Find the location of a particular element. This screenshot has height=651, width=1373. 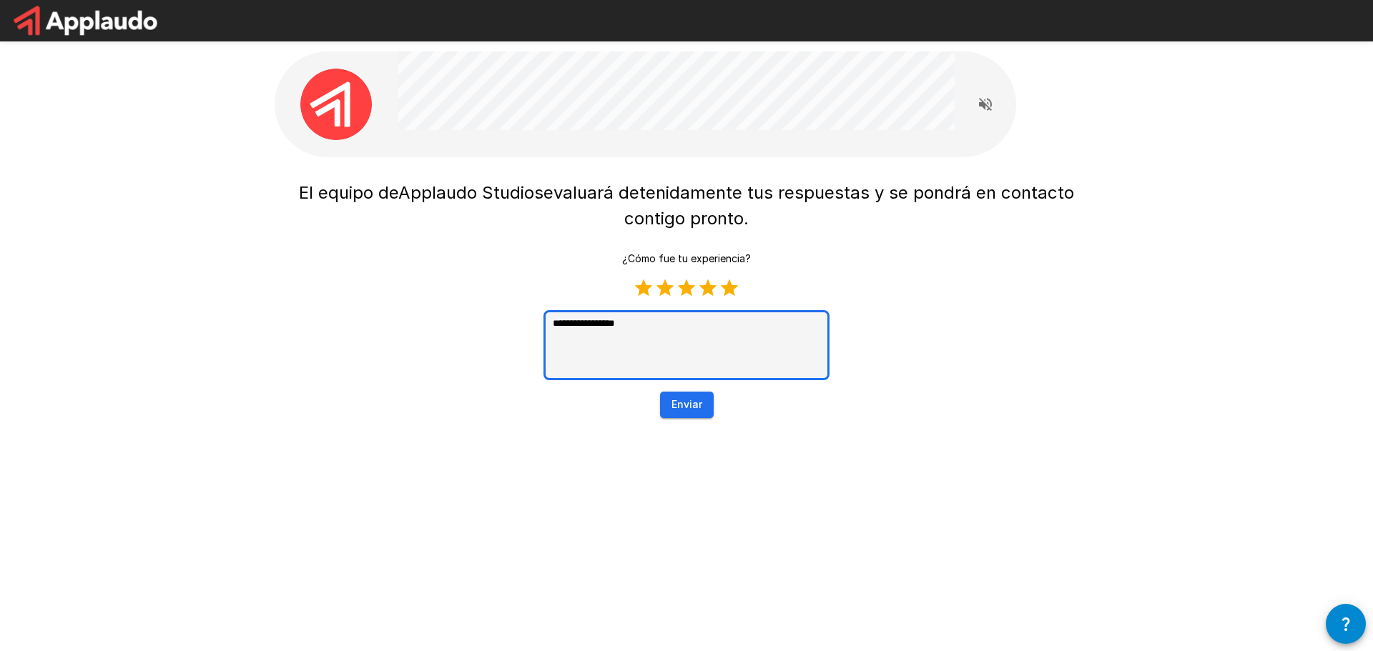

button: Read questions aloud is located at coordinates (985, 104).